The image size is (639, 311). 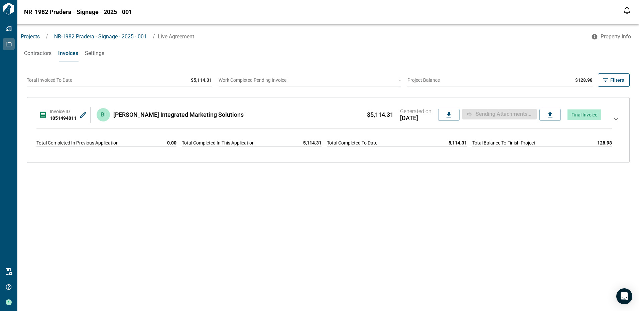 I want to click on a: Projects, so click(x=30, y=36).